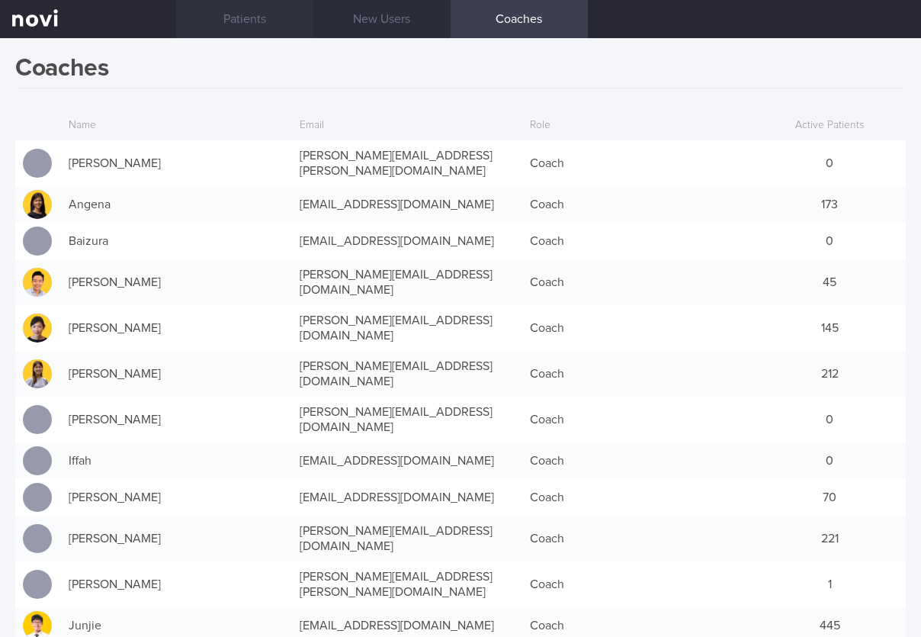 The width and height of the screenshot is (921, 637). I want to click on div: 1, so click(830, 584).